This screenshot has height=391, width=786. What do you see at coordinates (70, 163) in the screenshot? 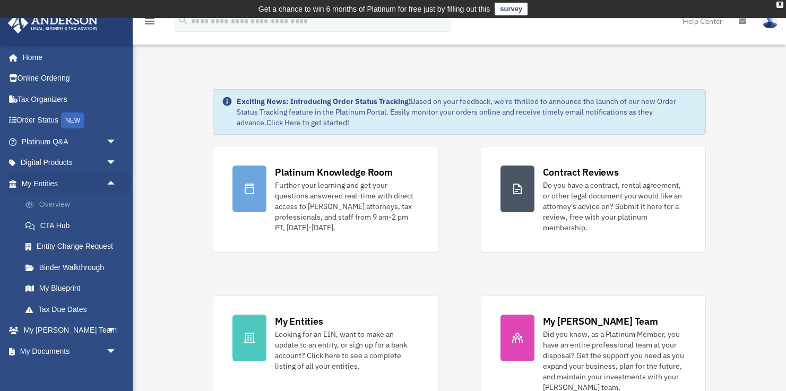
I see `a: Digital Productsarrow_drop_down` at bounding box center [70, 163].